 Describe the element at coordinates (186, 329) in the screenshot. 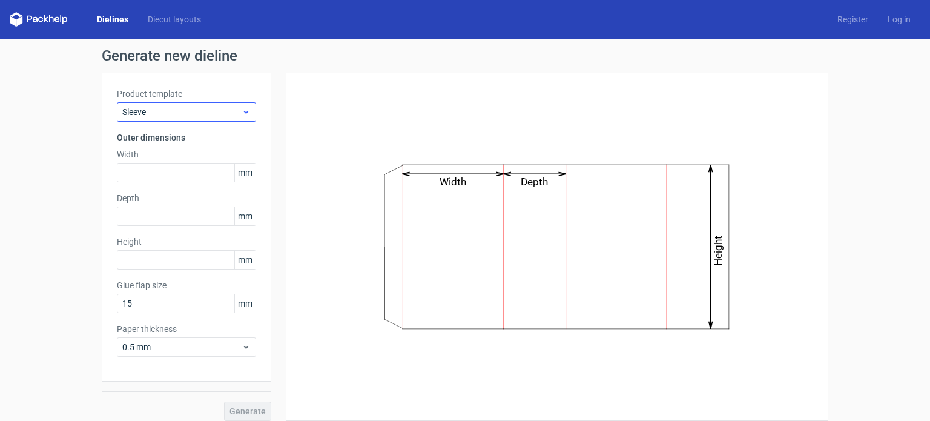

I see `label: Paper thickness` at that location.